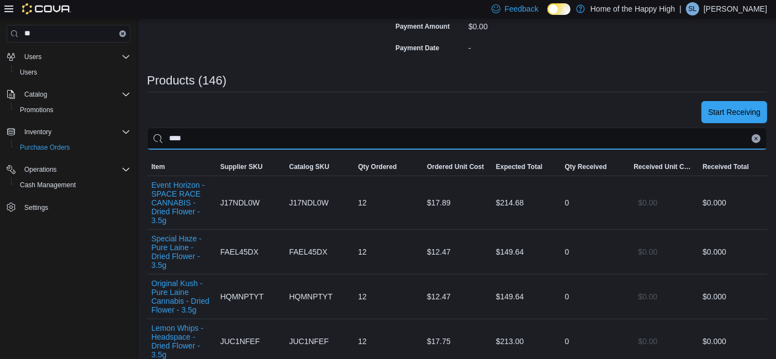 The image size is (776, 359). Describe the element at coordinates (36, 110) in the screenshot. I see `a: Promotions` at that location.